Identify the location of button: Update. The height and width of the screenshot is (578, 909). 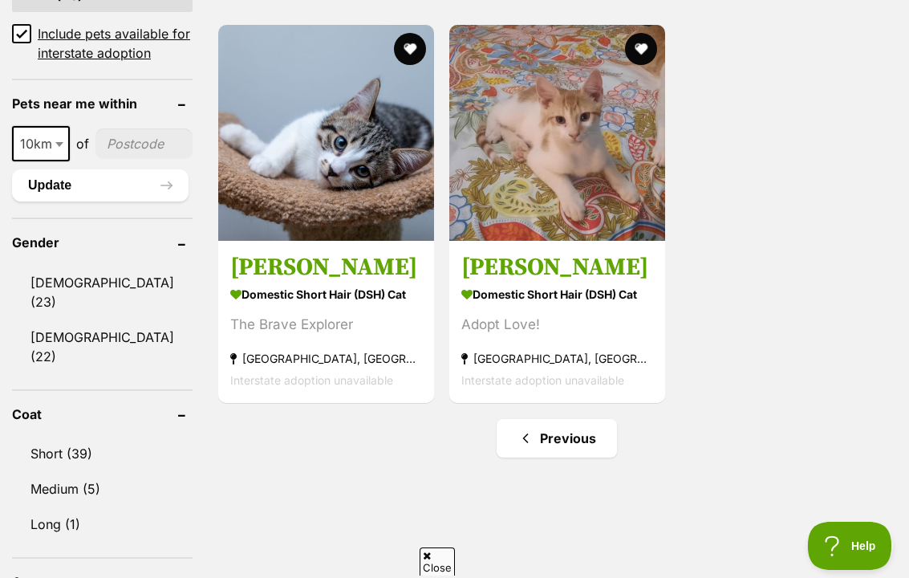
(100, 185).